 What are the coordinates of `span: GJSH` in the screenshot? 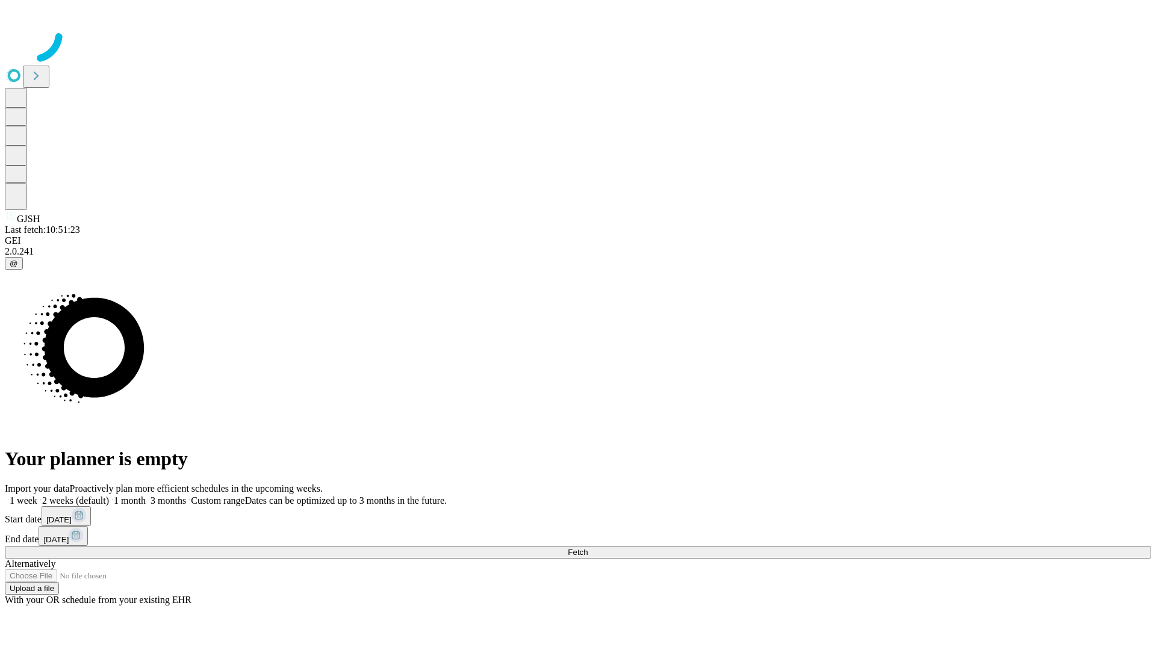 It's located at (28, 219).